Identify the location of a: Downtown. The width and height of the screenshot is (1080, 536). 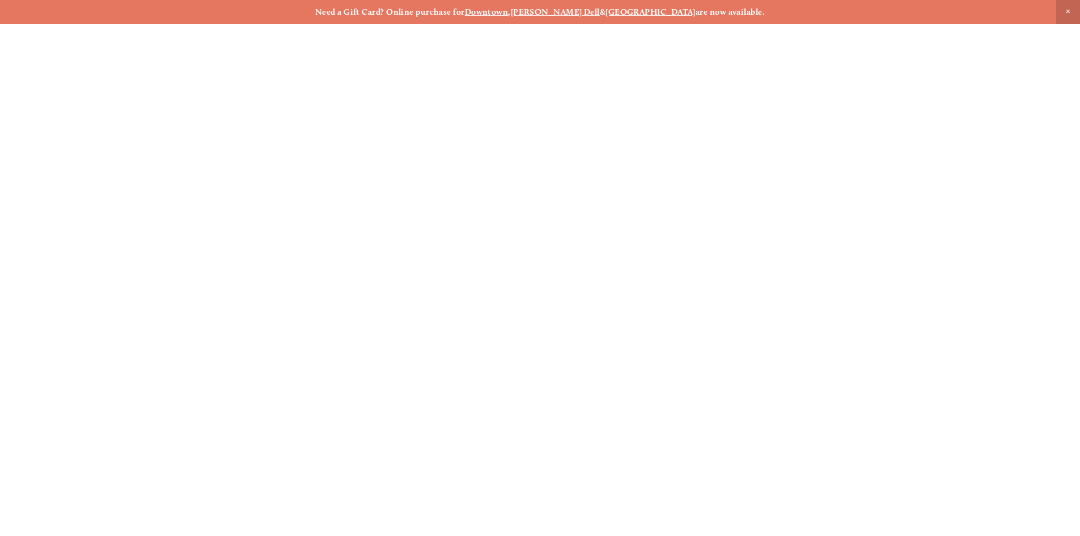
(486, 12).